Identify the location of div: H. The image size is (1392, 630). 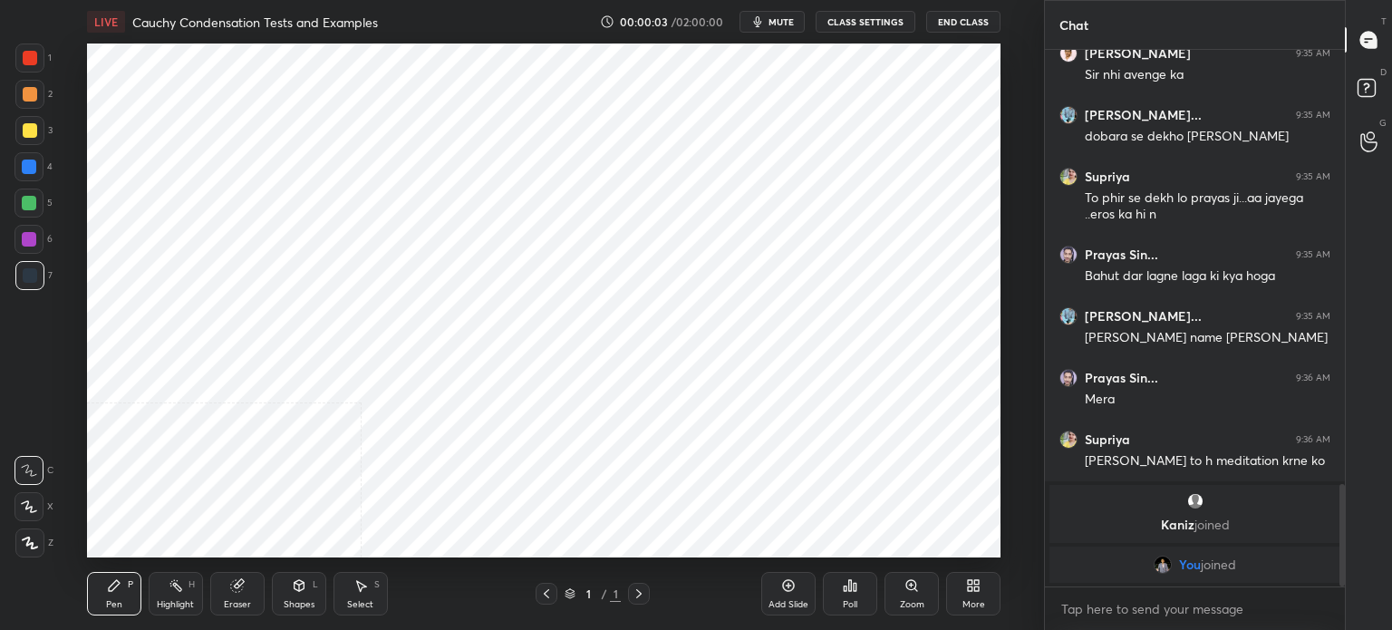
(191, 585).